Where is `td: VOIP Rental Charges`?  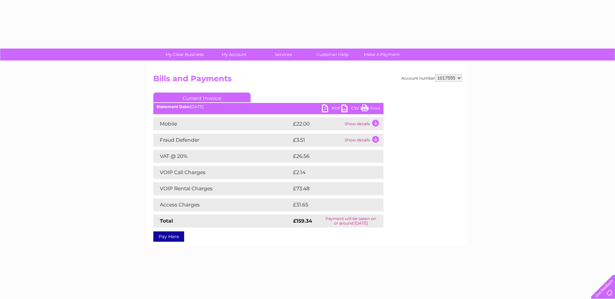
td: VOIP Rental Charges is located at coordinates (222, 189).